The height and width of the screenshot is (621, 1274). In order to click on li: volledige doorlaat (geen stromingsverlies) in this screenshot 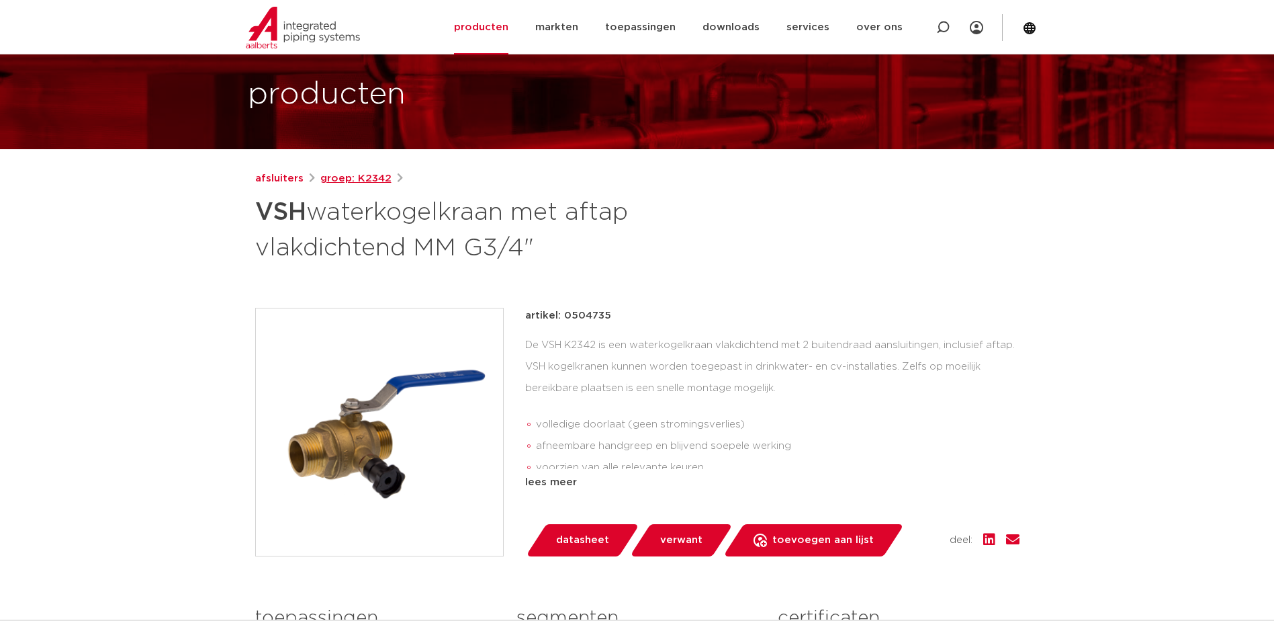, I will do `click(778, 425)`.